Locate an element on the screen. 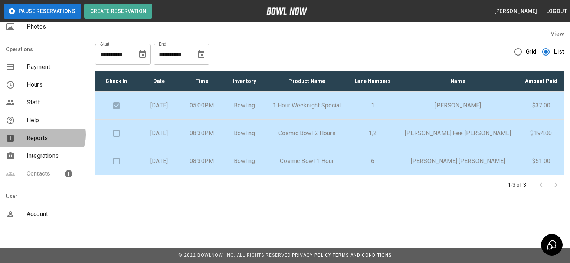  label: View is located at coordinates (557, 34).